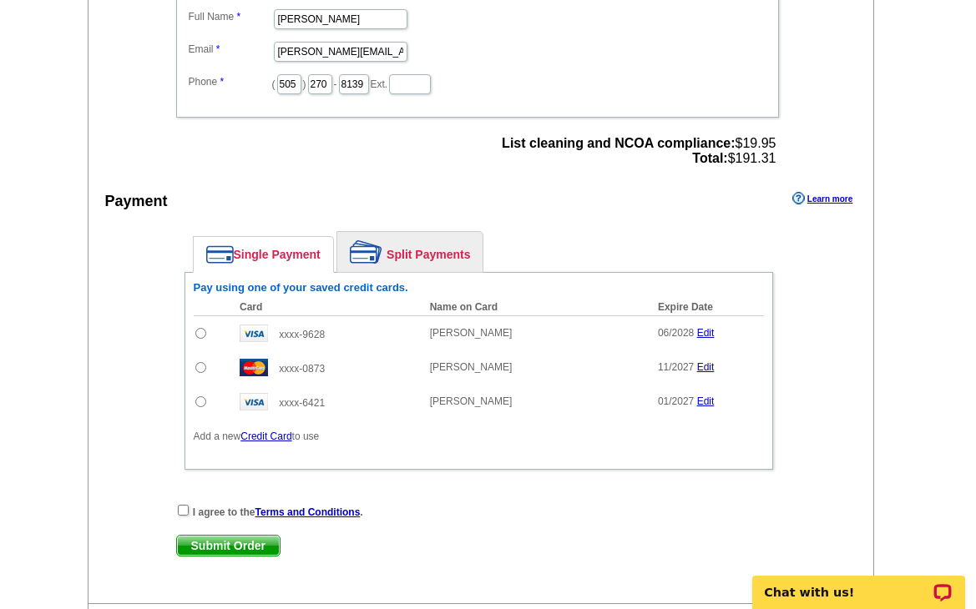 This screenshot has width=976, height=609. I want to click on span: xxxx-0873, so click(301, 369).